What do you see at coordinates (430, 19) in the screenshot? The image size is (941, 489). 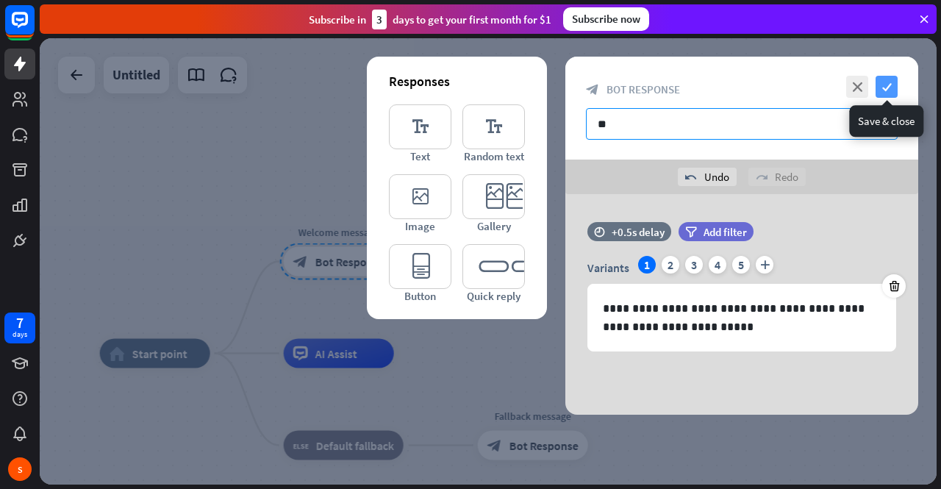 I see `div: Subscribe in days to get your first month for $1` at bounding box center [430, 19].